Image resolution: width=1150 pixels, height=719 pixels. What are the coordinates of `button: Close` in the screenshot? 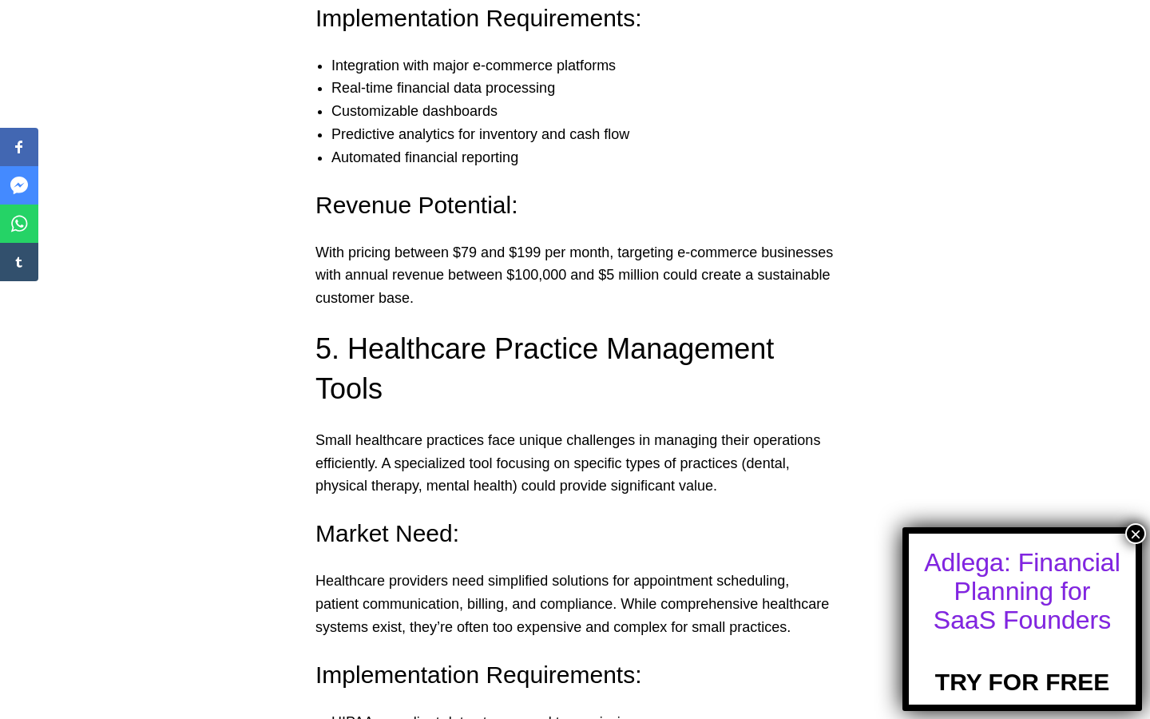 It's located at (1135, 533).